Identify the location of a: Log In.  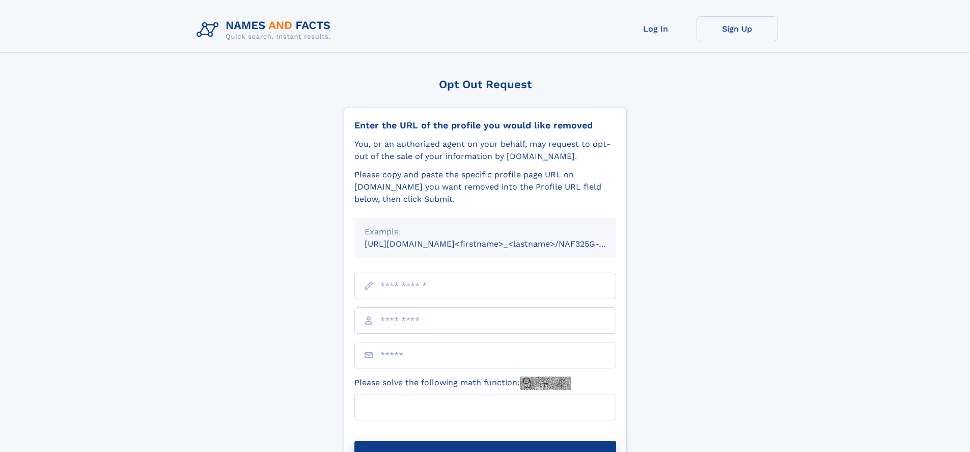
(656, 29).